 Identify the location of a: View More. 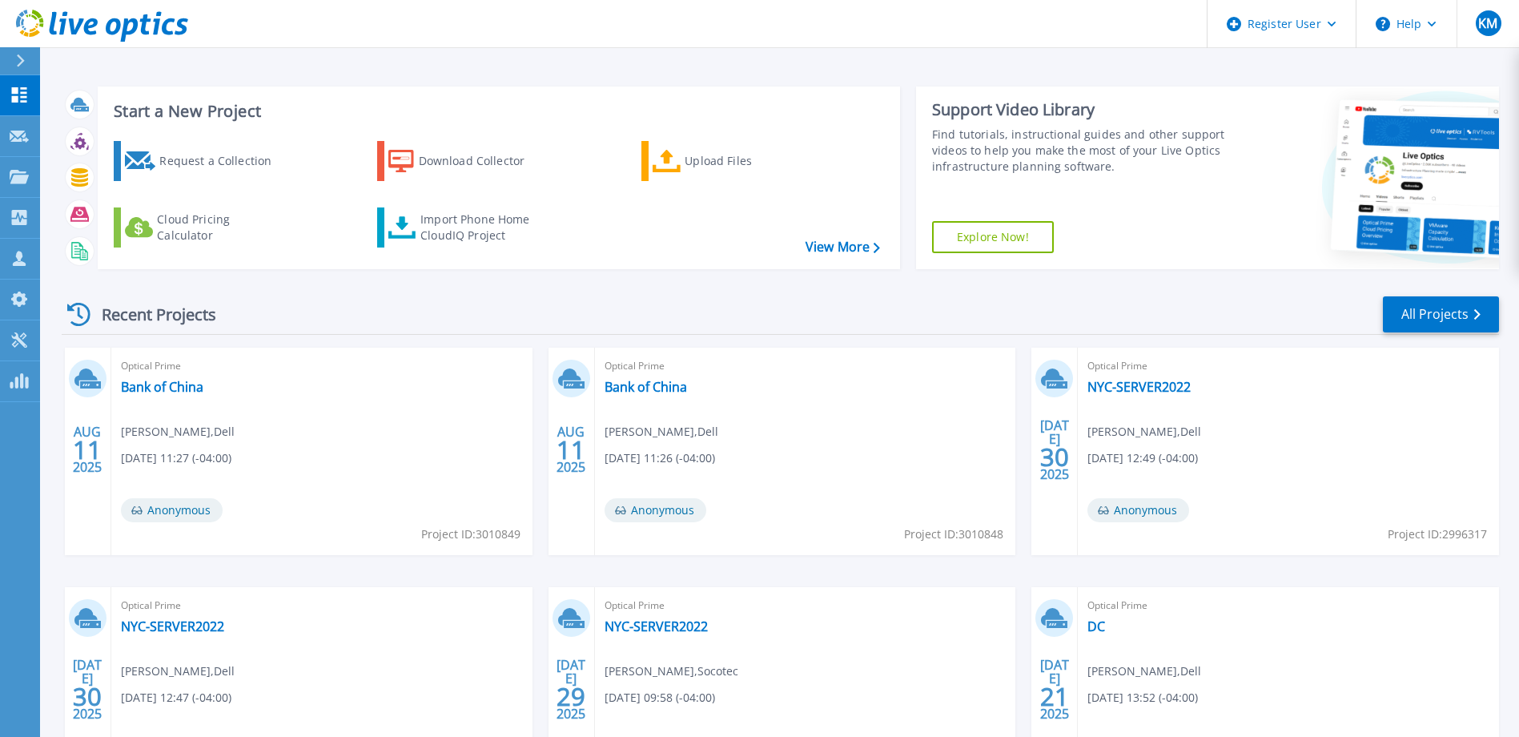
(842, 247).